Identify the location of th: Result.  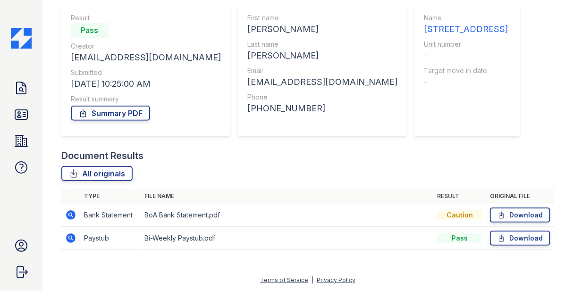
(460, 196).